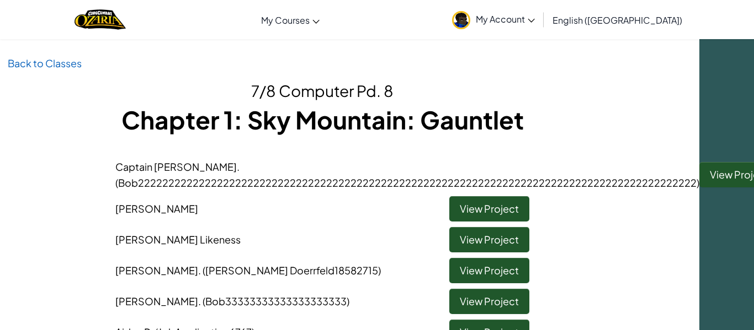  I want to click on h1: Chapter 1: Sky Mountain: Gauntlet, so click(322, 120).